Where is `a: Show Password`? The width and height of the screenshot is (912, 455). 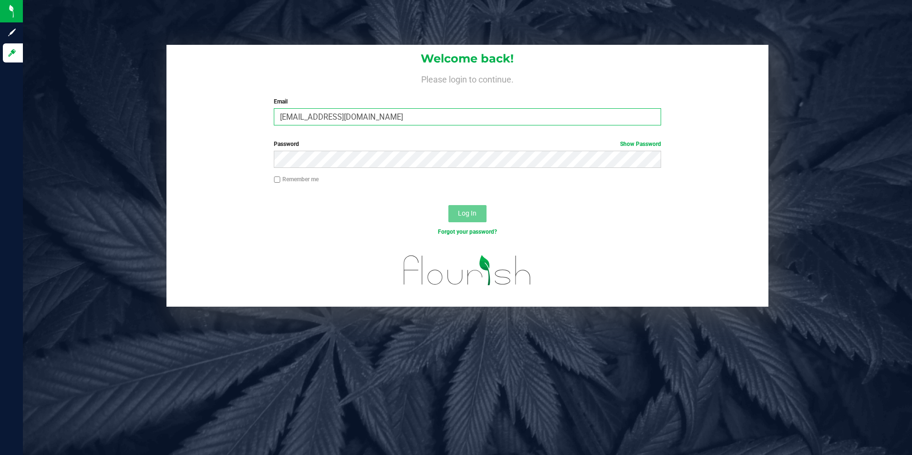
a: Show Password is located at coordinates (641, 144).